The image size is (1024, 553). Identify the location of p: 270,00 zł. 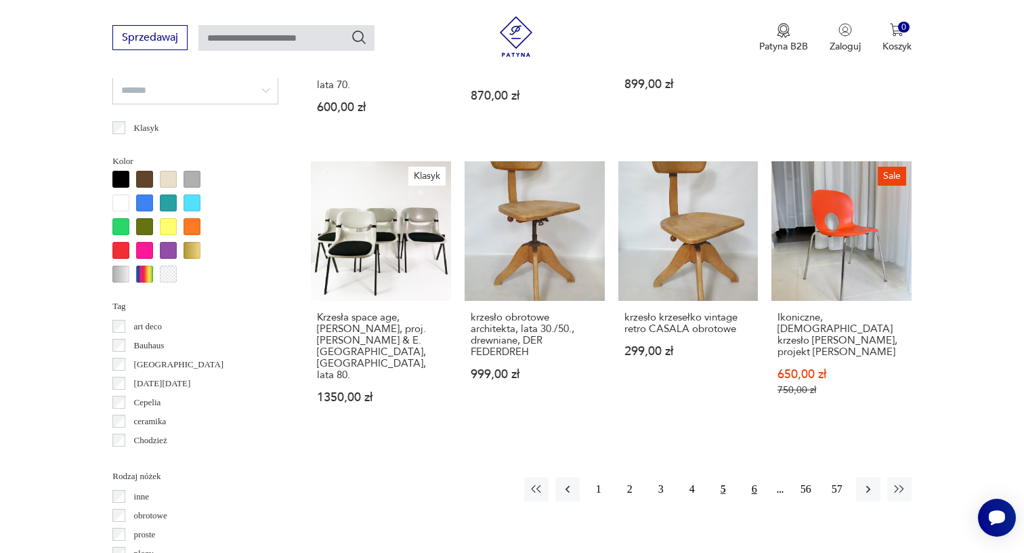
(841, 72).